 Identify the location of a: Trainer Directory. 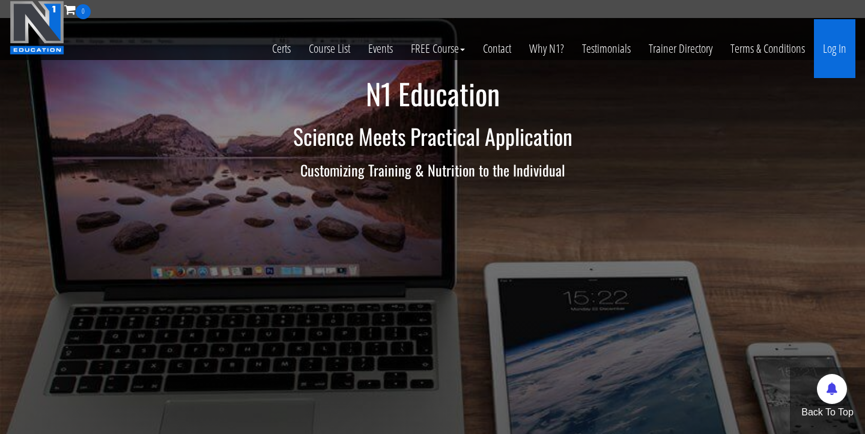
(681, 49).